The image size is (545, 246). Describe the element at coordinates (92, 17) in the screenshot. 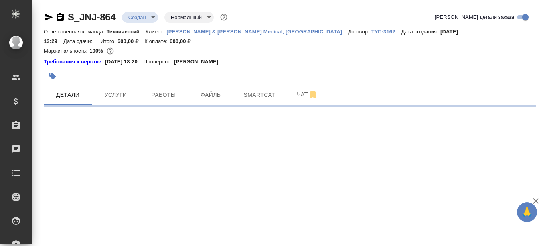

I see `a: S_JNJ-864` at that location.